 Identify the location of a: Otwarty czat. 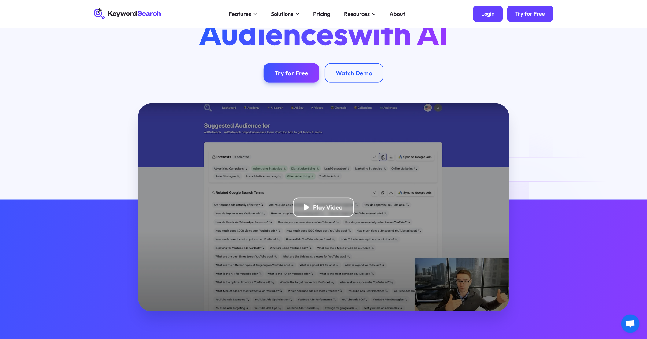
(631, 324).